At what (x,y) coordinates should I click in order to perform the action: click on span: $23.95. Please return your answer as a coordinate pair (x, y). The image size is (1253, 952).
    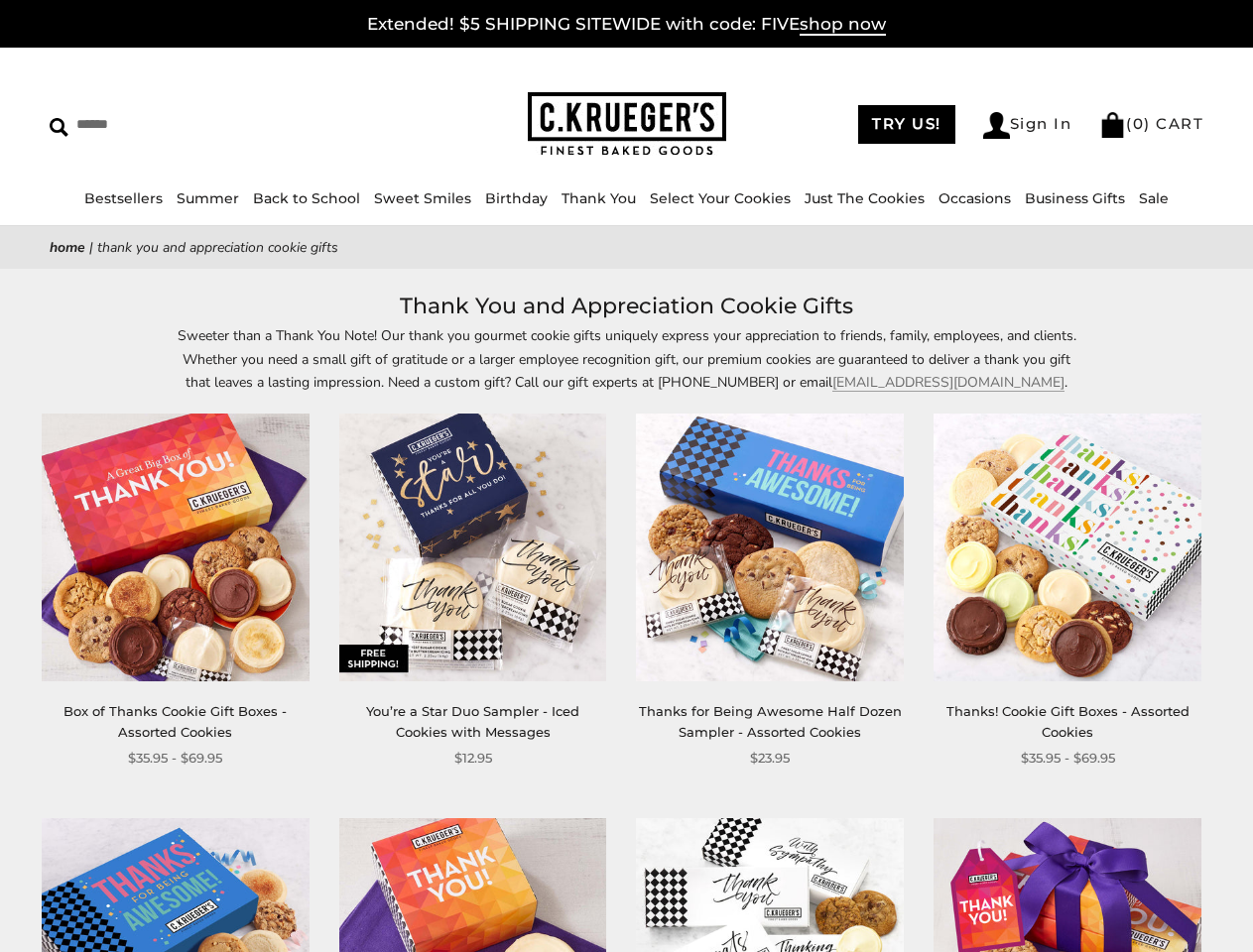
    Looking at the image, I should click on (770, 758).